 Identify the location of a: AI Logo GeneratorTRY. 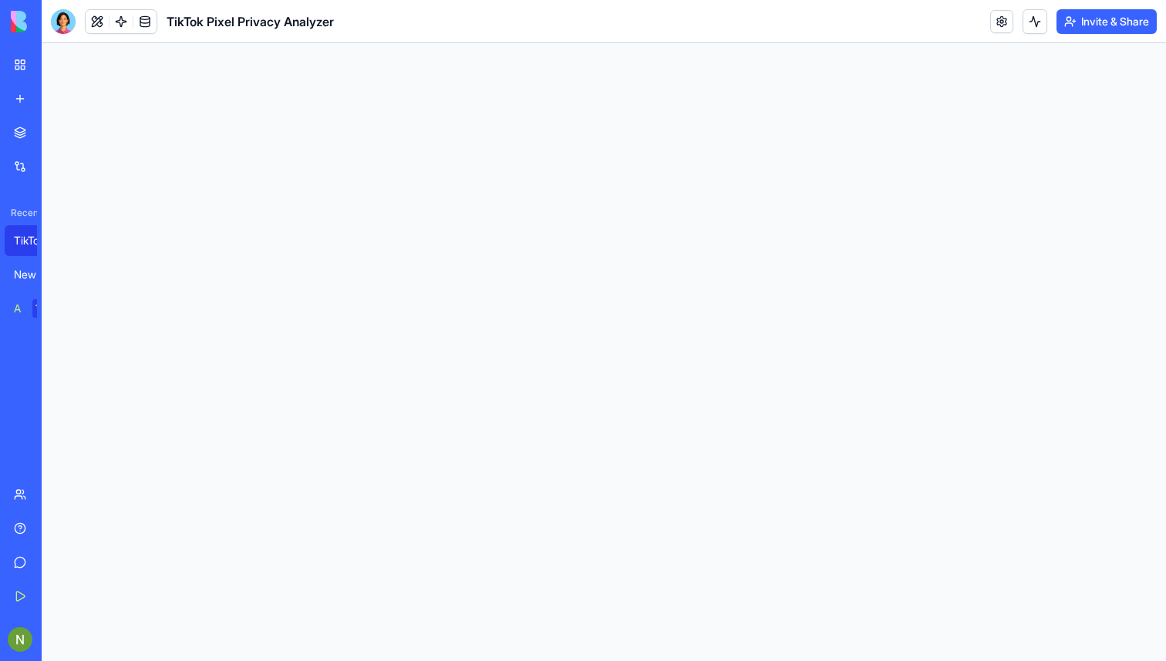
(35, 308).